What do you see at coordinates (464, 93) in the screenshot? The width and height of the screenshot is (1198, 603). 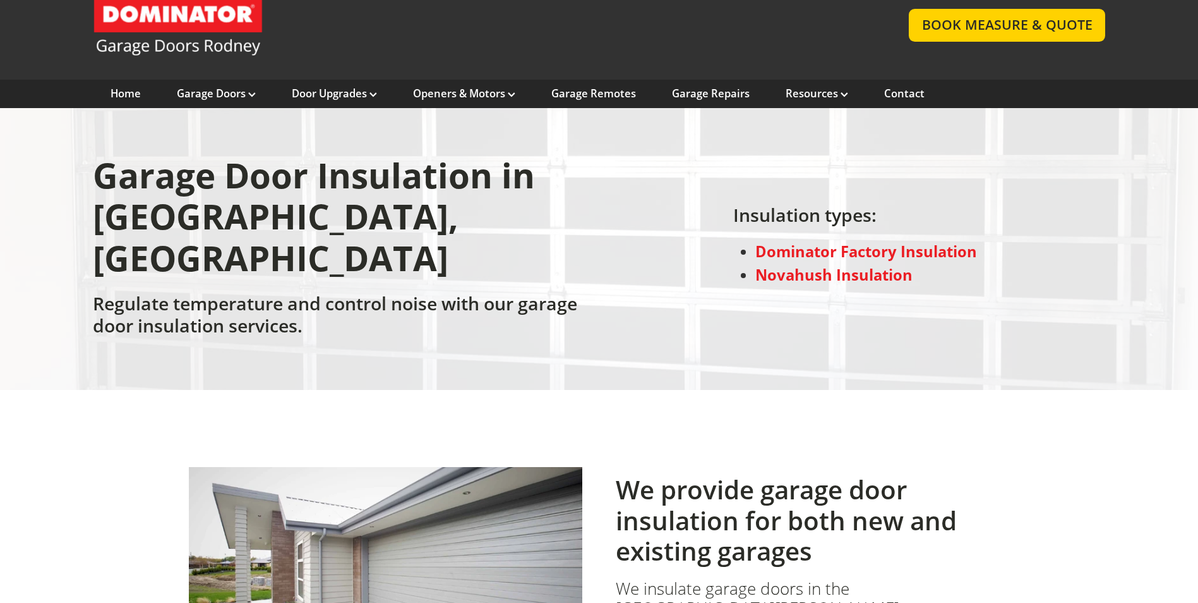 I see `a: Openers & Motors` at bounding box center [464, 93].